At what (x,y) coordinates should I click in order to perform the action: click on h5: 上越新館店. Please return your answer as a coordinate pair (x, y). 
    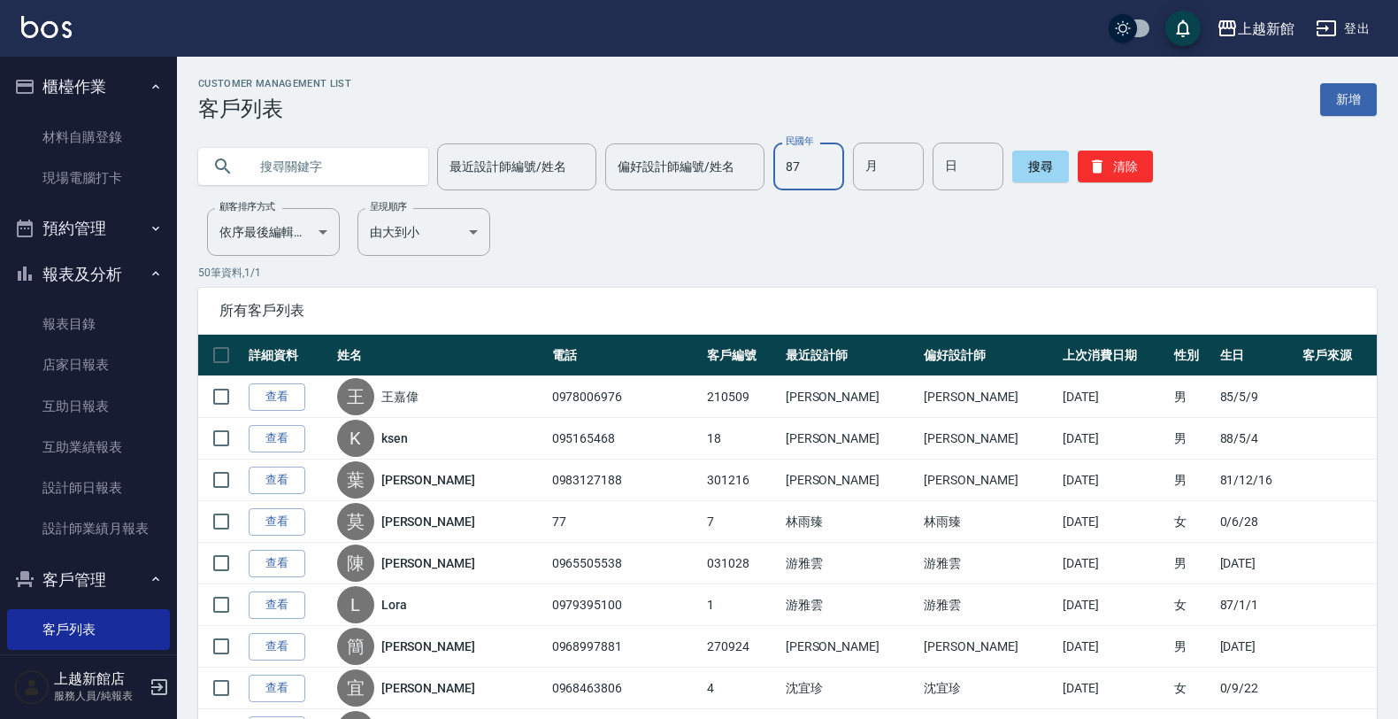
    Looking at the image, I should click on (99, 679).